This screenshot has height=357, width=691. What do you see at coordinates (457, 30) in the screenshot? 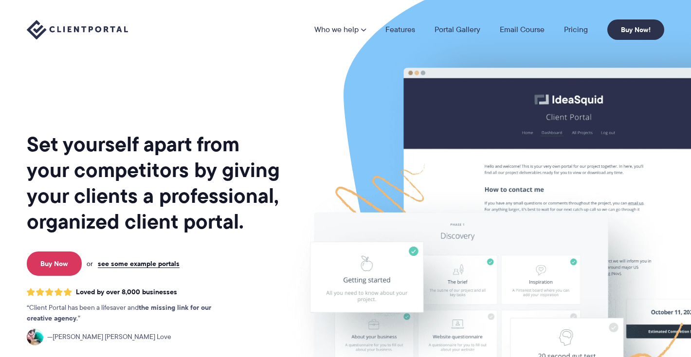
I see `a: Portal Gallery` at bounding box center [457, 30].